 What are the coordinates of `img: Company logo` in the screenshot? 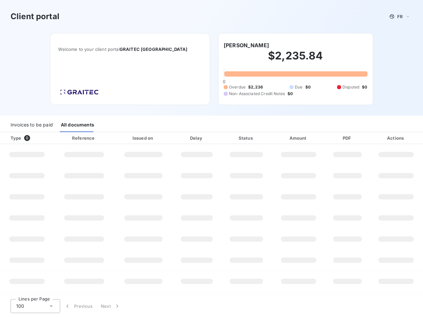 It's located at (79, 92).